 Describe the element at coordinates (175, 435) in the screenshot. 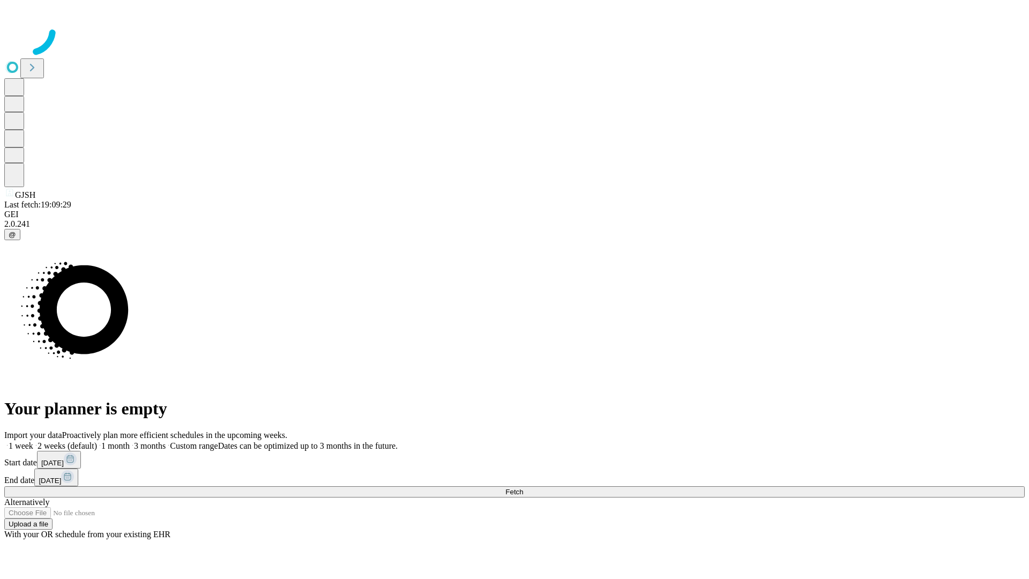

I see `span: Proactively plan more efficient schedules in the upcoming weeks.` at that location.